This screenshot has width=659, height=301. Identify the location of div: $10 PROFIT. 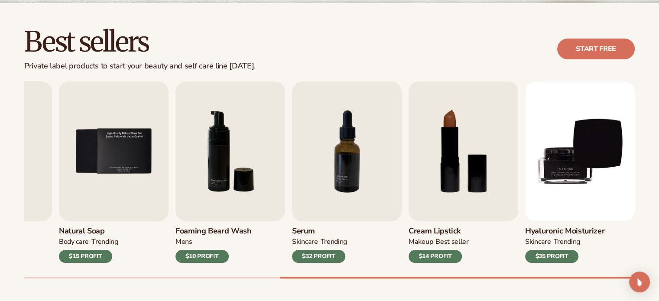
(202, 257).